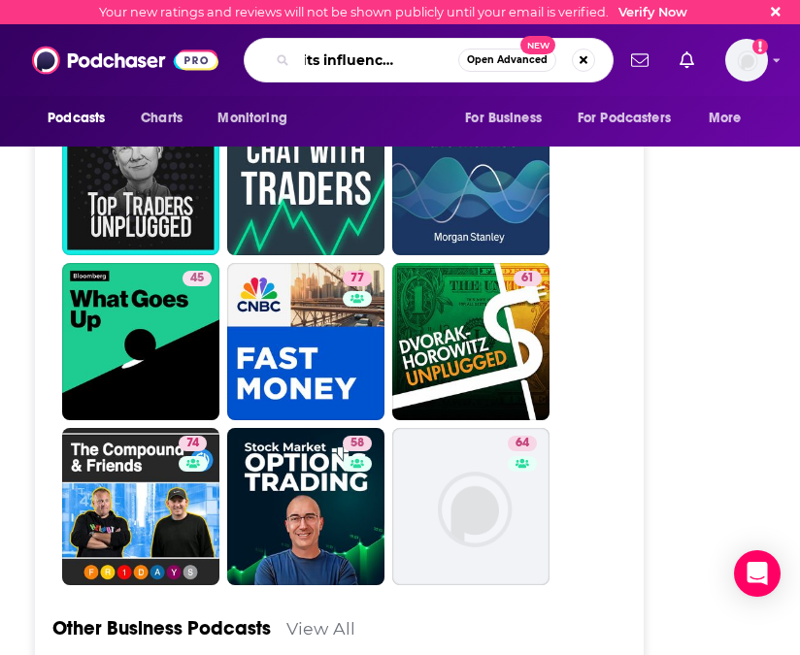 This screenshot has width=800, height=655. I want to click on span: Monitoring, so click(251, 118).